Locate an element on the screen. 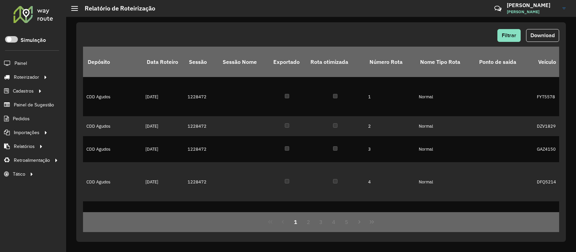  th: Veículo is located at coordinates (551, 62).